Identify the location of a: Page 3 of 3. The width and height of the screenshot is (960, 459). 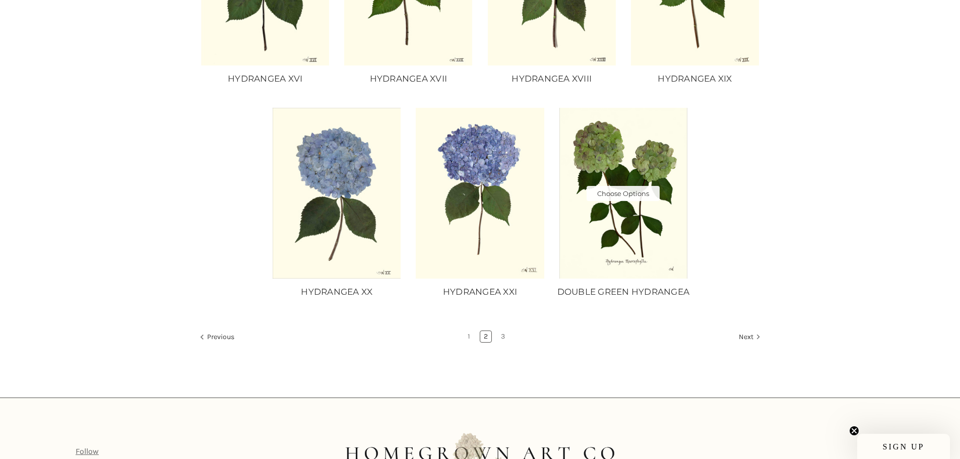
(503, 336).